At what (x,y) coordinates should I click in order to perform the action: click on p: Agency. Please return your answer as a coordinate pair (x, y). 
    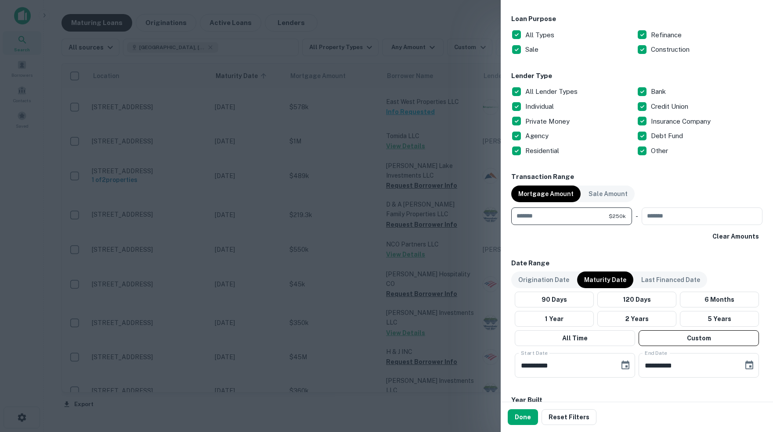
    Looking at the image, I should click on (537, 136).